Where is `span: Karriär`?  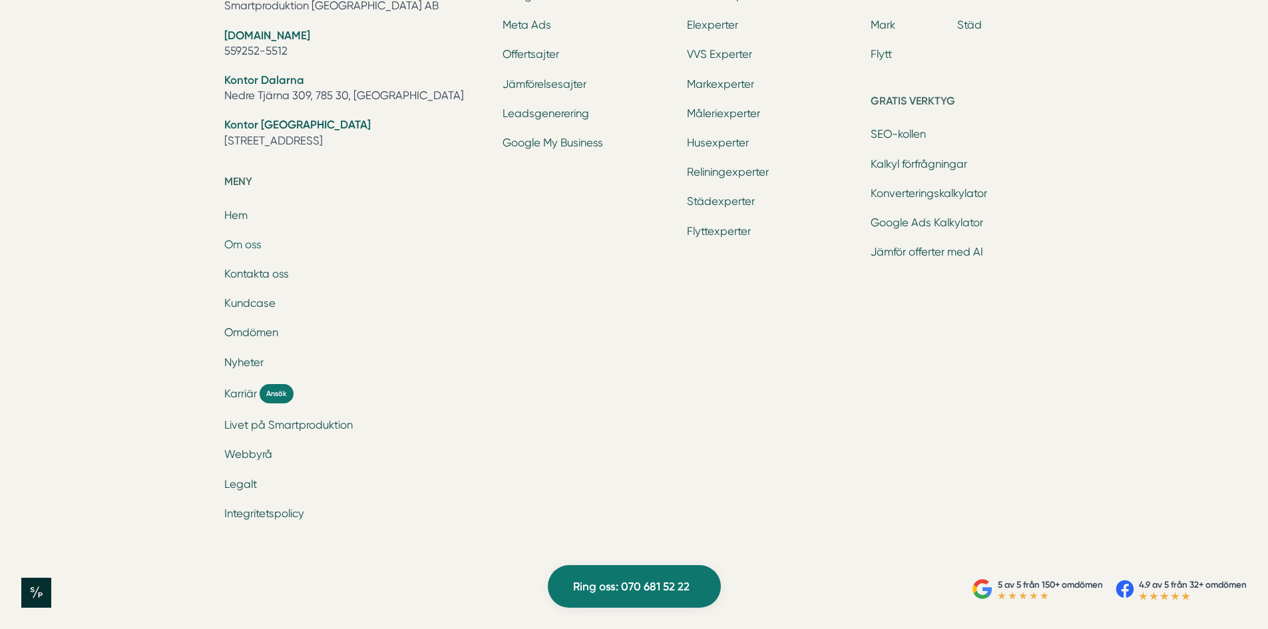
span: Karriär is located at coordinates (240, 394).